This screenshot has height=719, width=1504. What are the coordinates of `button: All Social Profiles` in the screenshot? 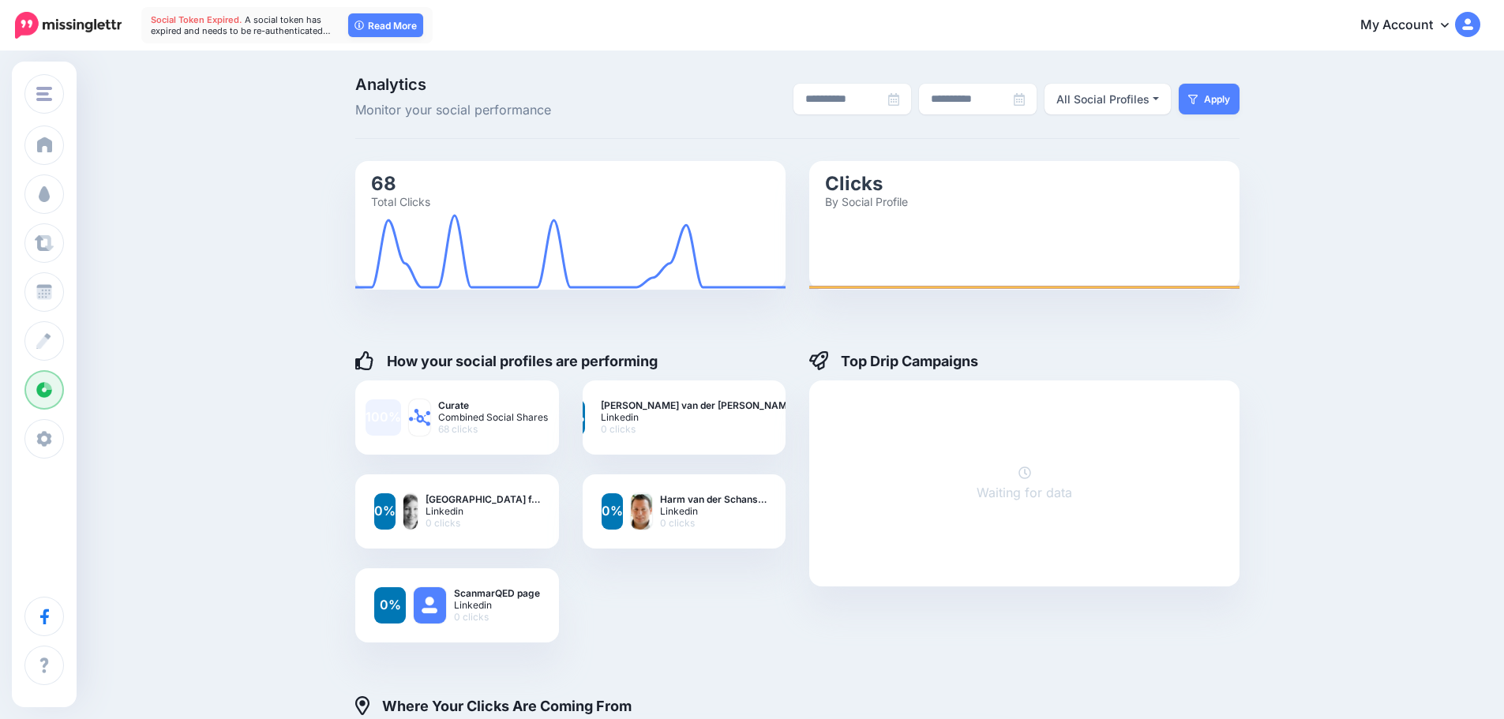 It's located at (1107, 99).